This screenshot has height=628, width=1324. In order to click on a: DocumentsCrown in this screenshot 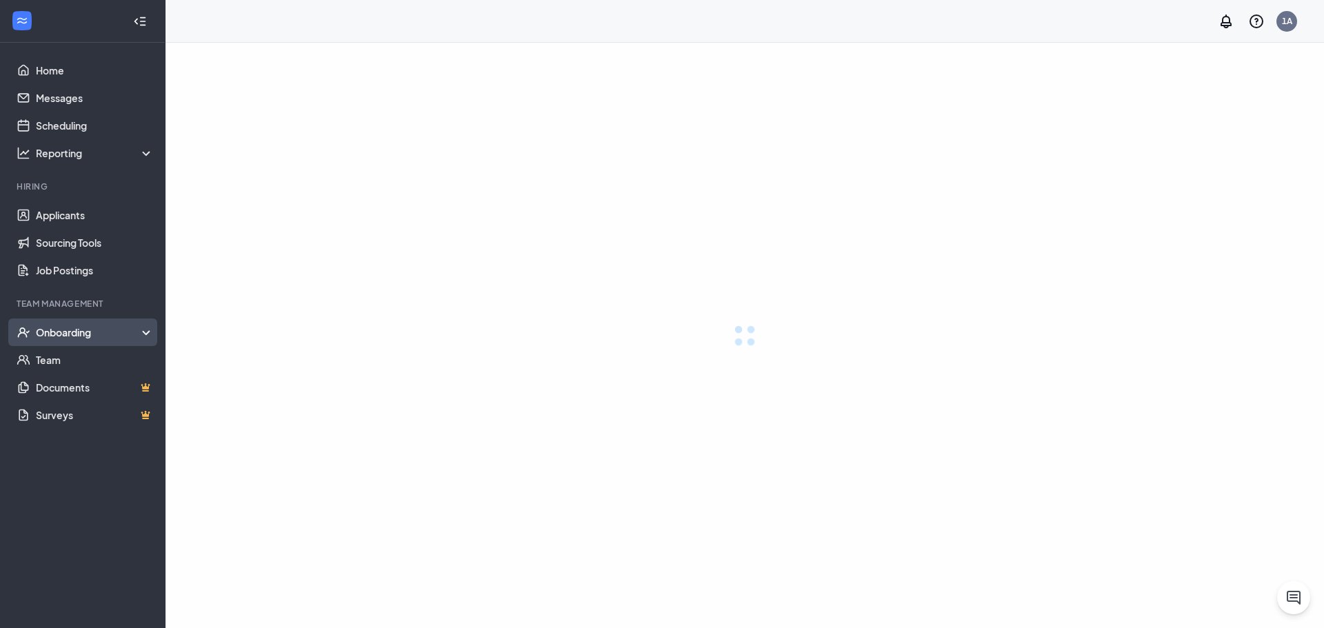, I will do `click(94, 388)`.